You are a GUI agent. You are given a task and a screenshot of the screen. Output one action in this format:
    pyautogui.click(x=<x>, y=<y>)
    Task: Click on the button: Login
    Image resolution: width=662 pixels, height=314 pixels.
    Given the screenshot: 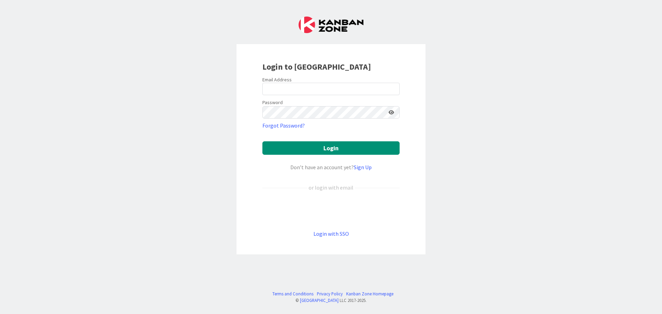 What is the action you would take?
    pyautogui.click(x=331, y=148)
    